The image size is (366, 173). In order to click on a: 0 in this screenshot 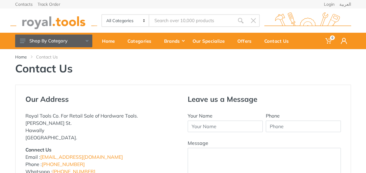, I will do `click(329, 41)`.